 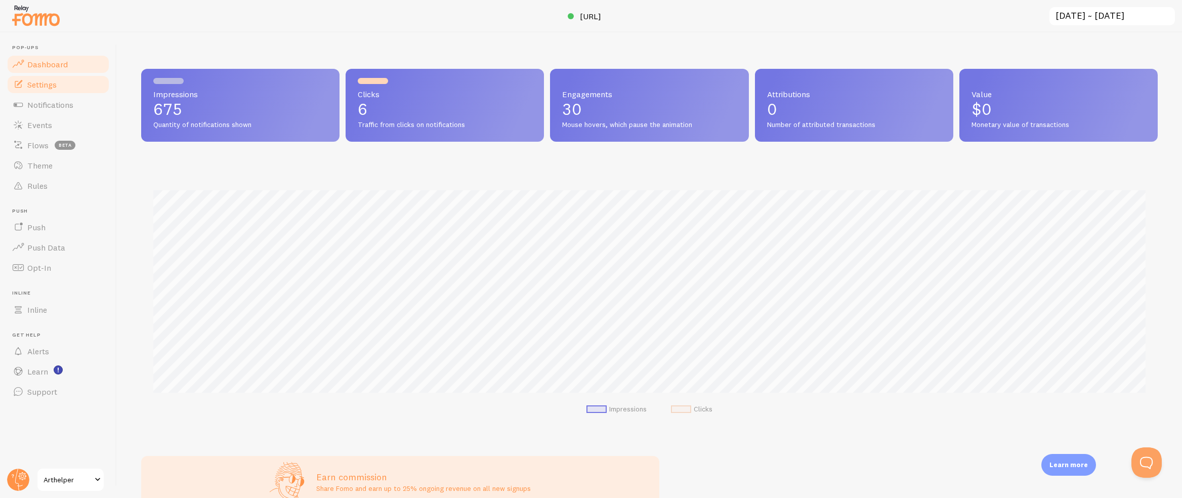 I want to click on span: Impressions, so click(x=240, y=94).